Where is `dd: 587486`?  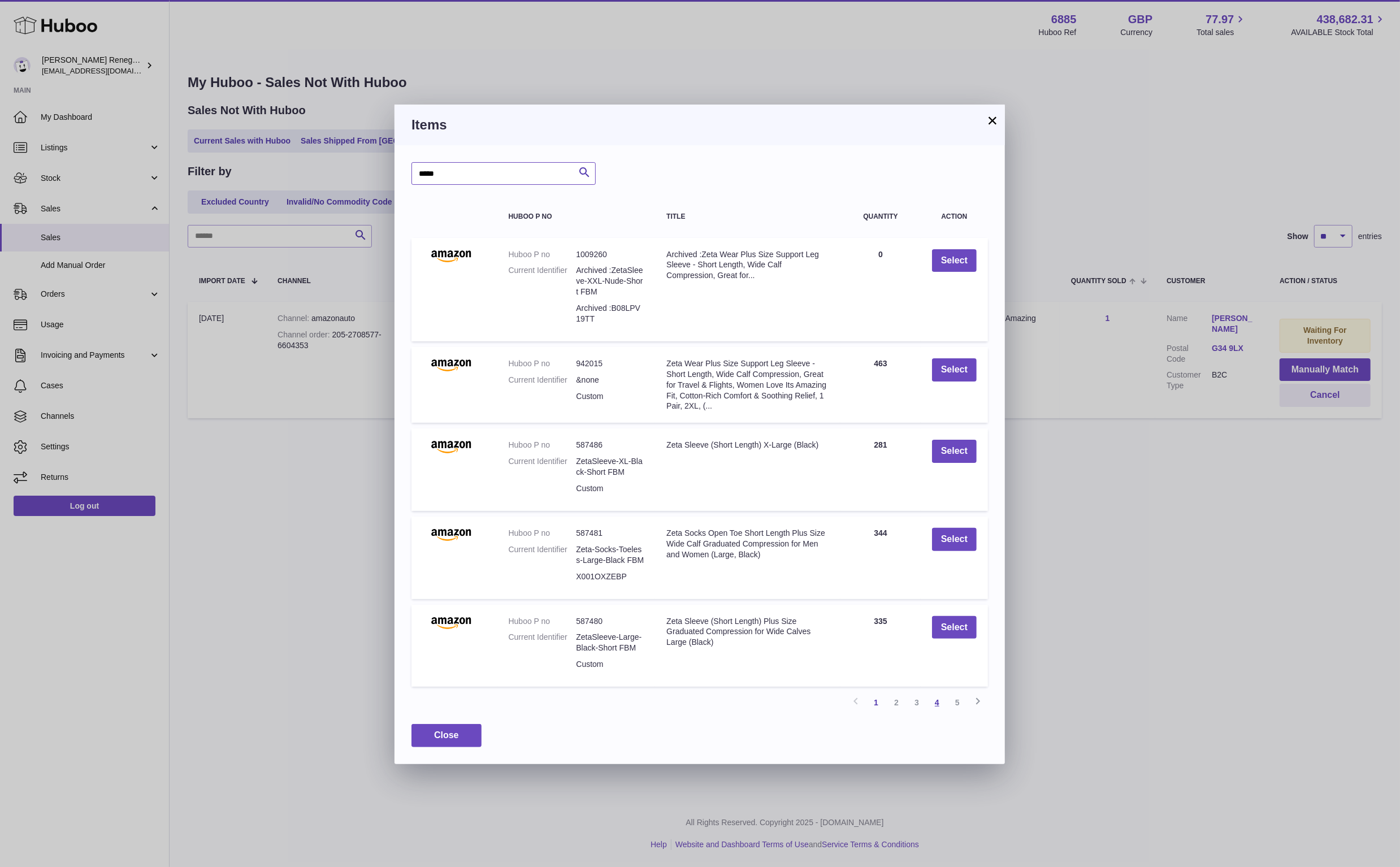 dd: 587486 is located at coordinates (610, 445).